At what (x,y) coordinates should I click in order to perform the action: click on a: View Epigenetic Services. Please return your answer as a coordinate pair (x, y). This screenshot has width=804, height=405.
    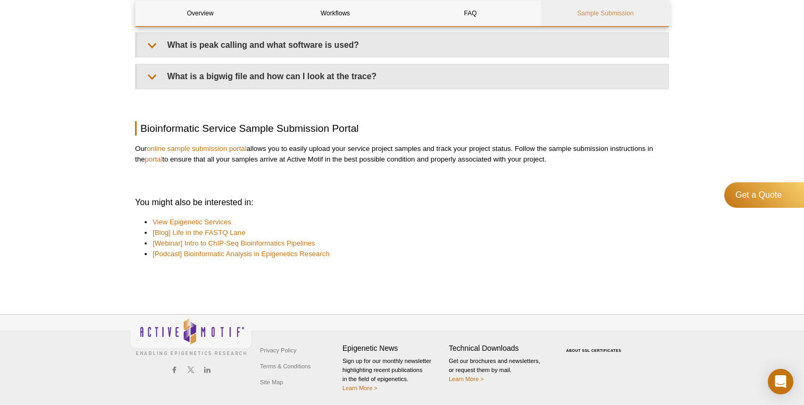
    Looking at the image, I should click on (192, 222).